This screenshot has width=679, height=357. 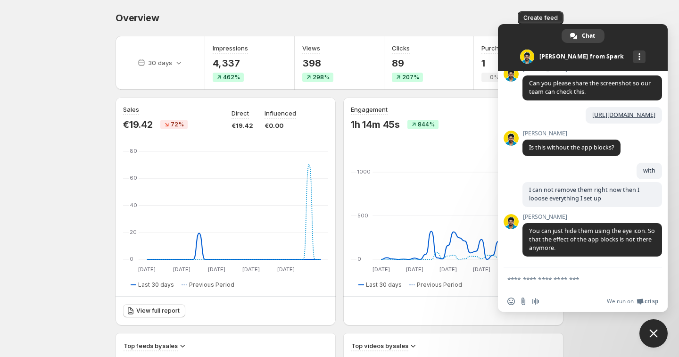 What do you see at coordinates (380, 346) in the screenshot?
I see `h3: Top videos by sales` at bounding box center [380, 346].